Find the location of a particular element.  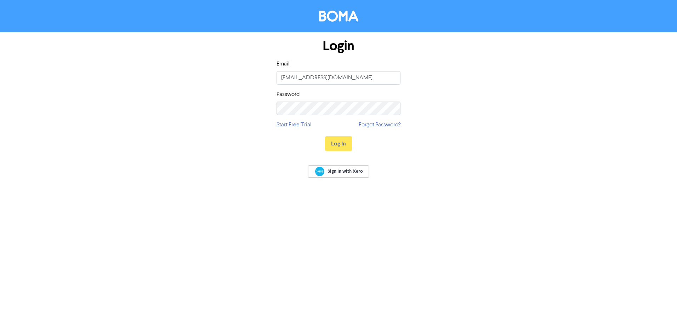

button: Log In is located at coordinates (339, 144).